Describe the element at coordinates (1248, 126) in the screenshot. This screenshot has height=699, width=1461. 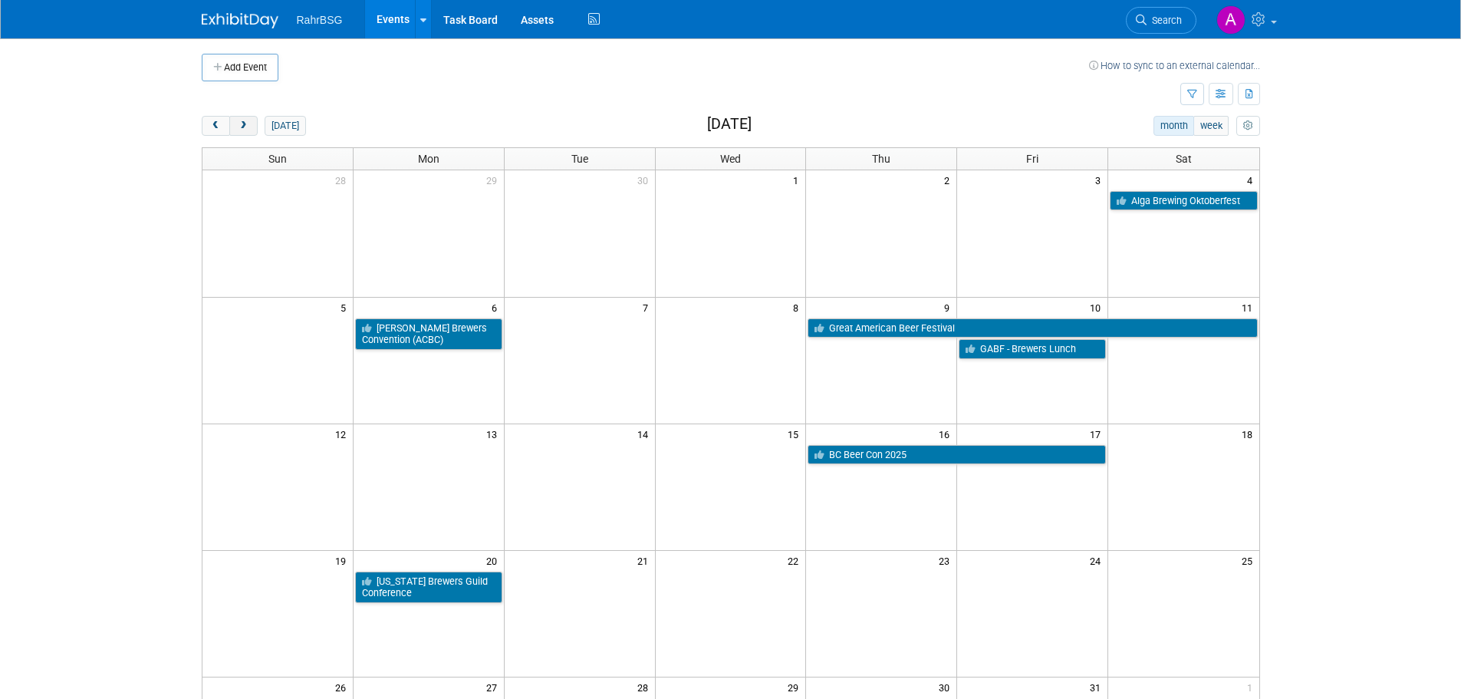
I see `button: myCustomButton` at that location.